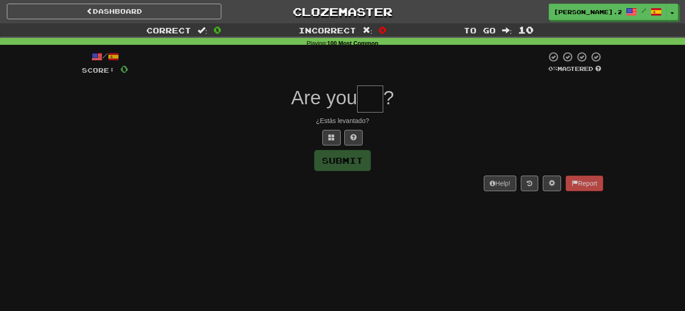 The image size is (685, 311). I want to click on span: 10, so click(526, 30).